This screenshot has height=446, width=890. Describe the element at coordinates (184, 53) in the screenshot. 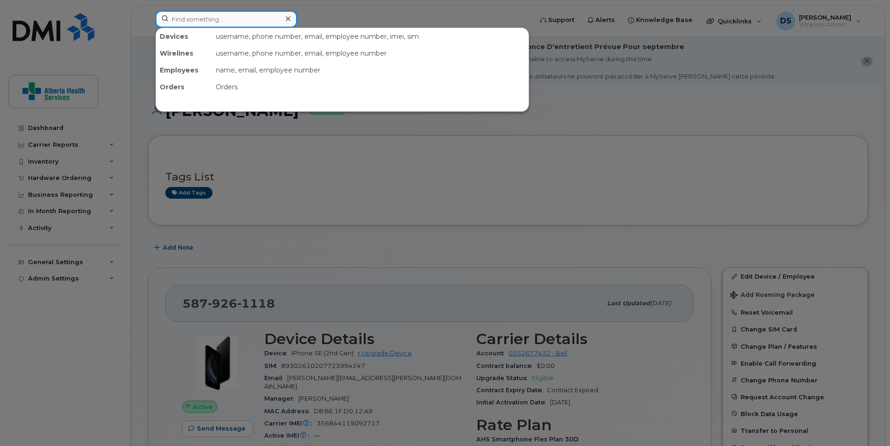

I see `div: Wirelines` at that location.